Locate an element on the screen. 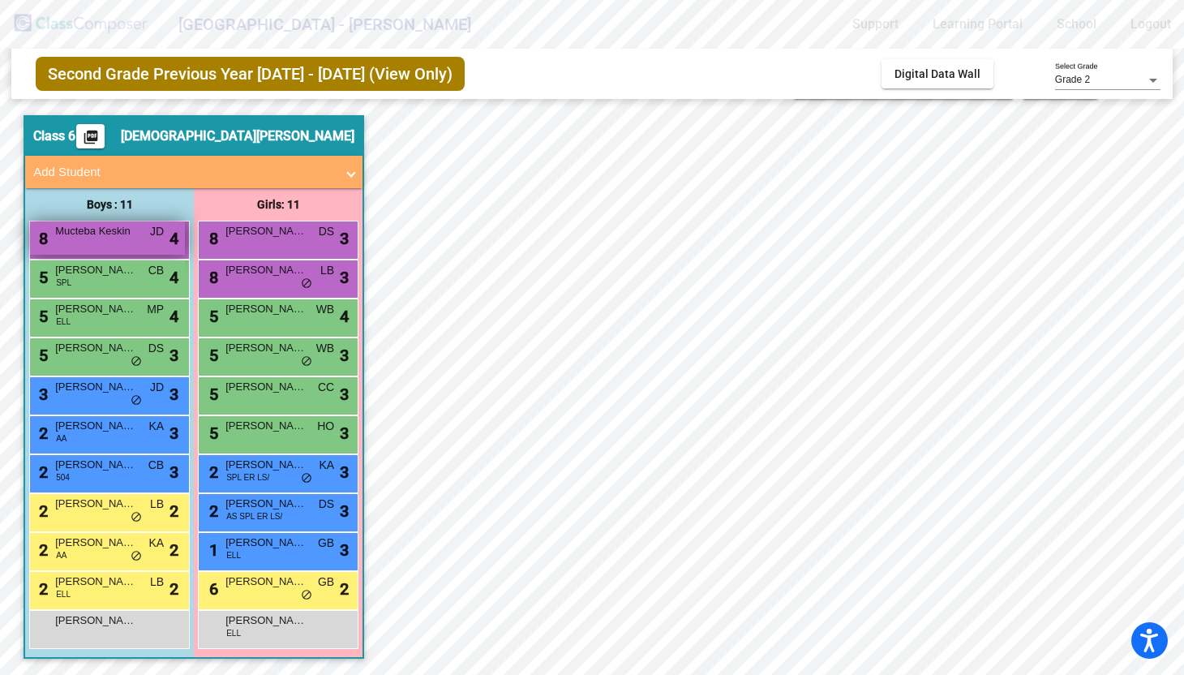  span: 6 is located at coordinates (212, 589).